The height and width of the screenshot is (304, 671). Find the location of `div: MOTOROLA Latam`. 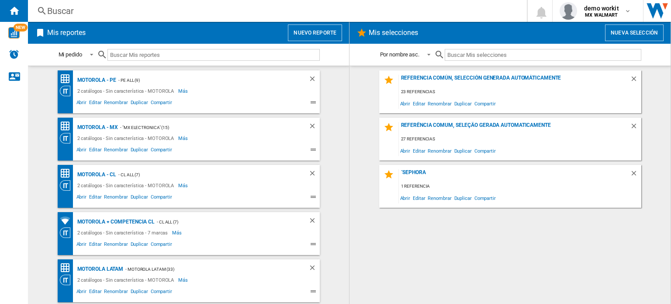

div: MOTOROLA Latam is located at coordinates (99, 269).